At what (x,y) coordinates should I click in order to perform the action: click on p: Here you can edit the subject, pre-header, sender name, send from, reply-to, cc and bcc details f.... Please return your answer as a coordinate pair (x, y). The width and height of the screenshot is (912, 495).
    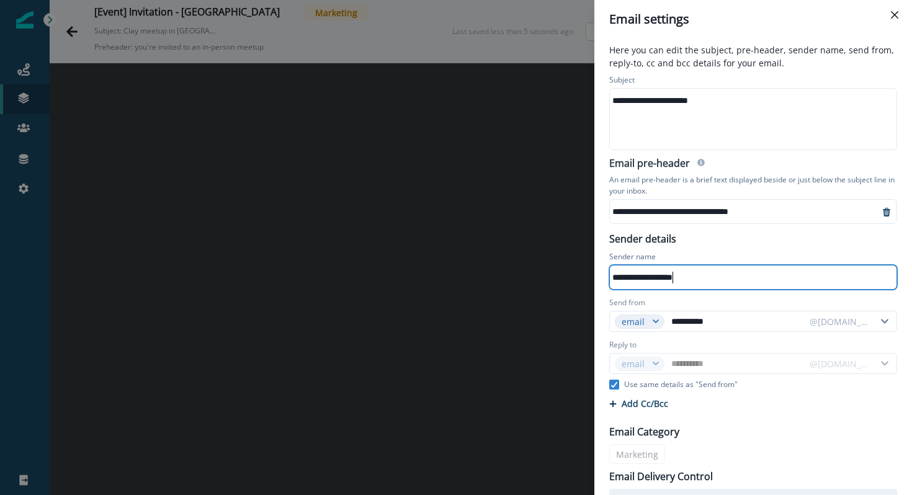
    Looking at the image, I should click on (753, 58).